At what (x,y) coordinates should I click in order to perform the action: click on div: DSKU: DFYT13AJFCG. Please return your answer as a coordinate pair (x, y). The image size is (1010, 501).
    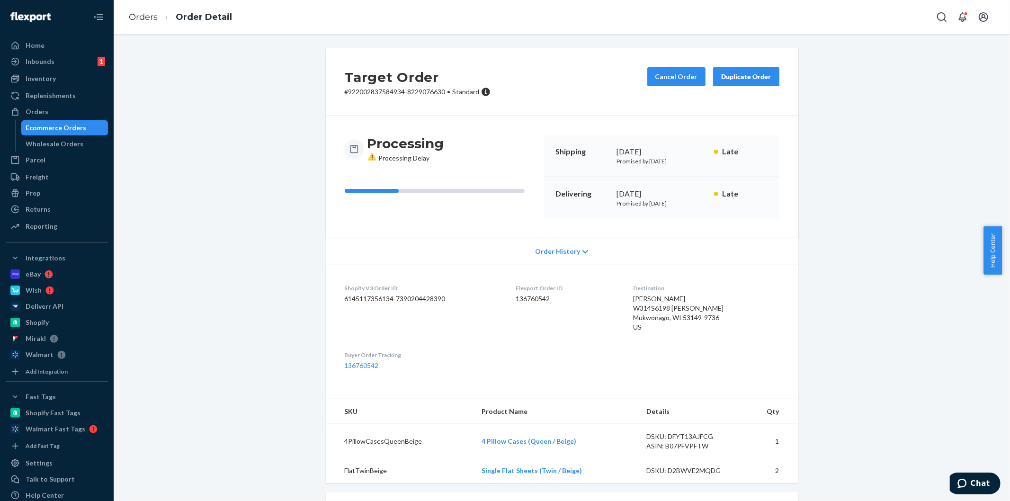
    Looking at the image, I should click on (691, 437).